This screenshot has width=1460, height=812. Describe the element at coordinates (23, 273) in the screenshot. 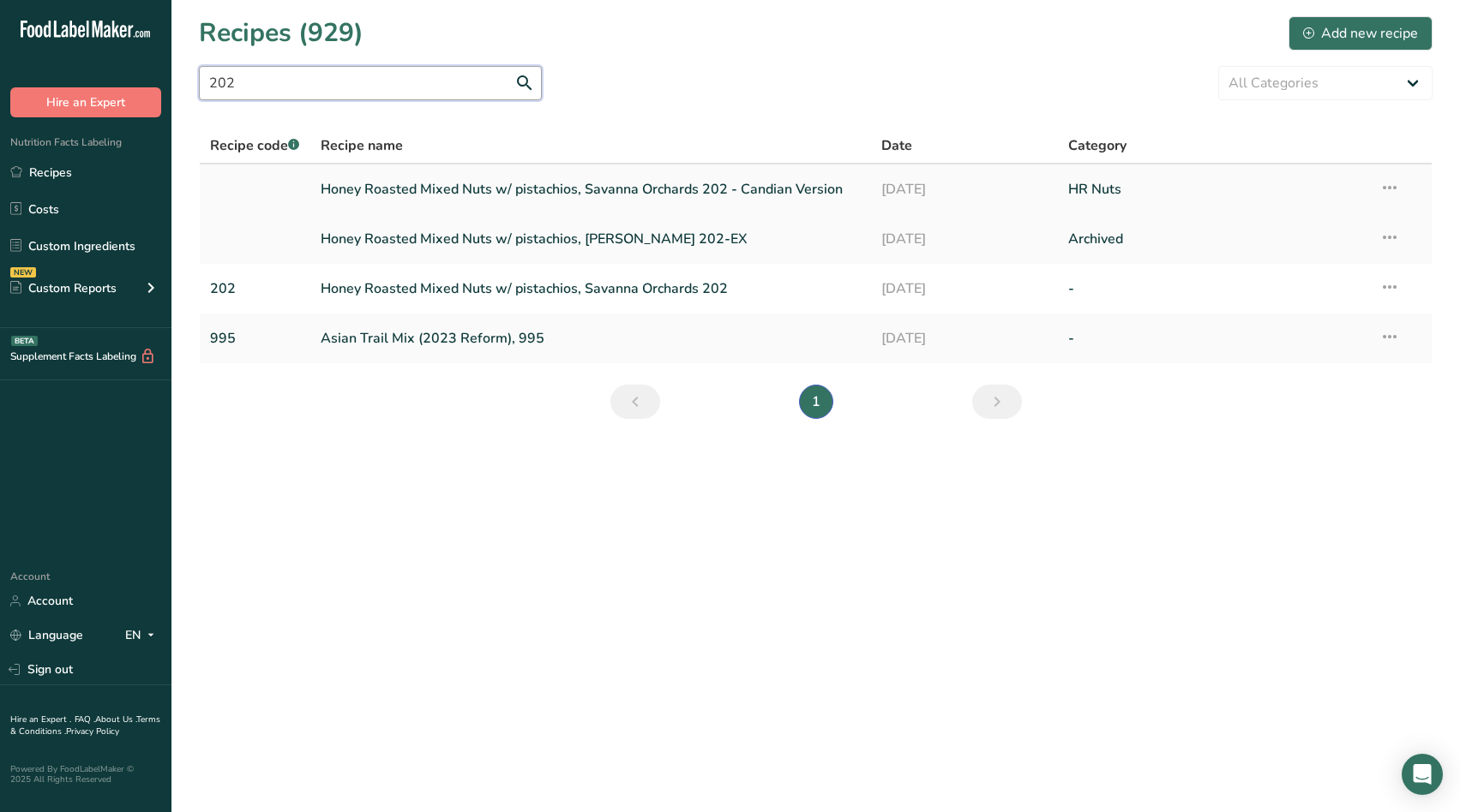

I see `div: NEW` at that location.